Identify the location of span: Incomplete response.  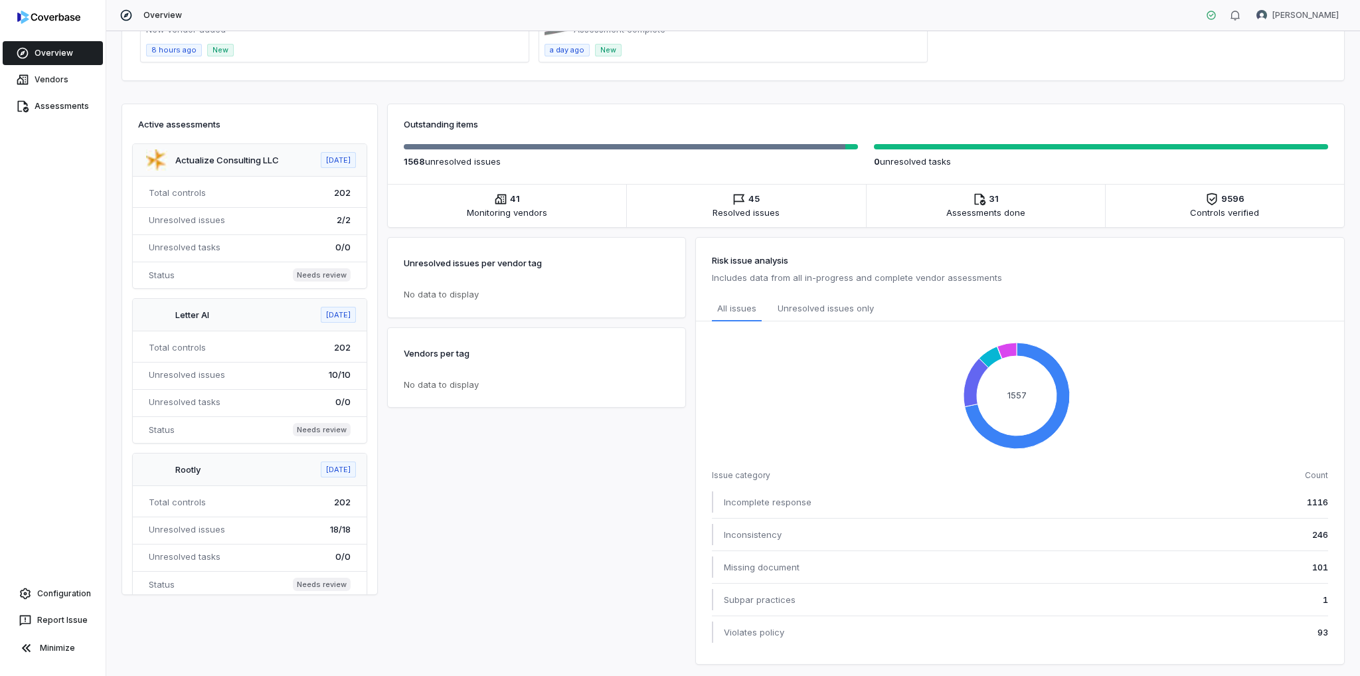
(768, 502).